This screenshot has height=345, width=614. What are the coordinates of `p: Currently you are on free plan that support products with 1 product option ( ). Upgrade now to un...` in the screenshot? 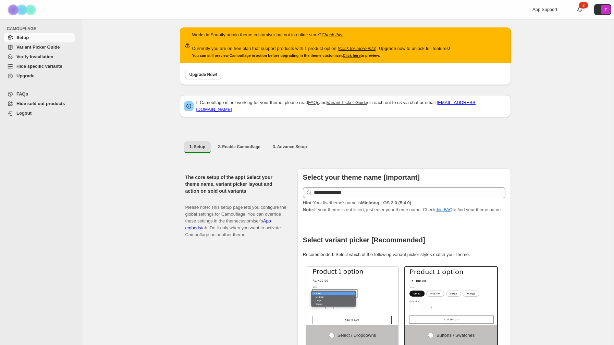 It's located at (321, 49).